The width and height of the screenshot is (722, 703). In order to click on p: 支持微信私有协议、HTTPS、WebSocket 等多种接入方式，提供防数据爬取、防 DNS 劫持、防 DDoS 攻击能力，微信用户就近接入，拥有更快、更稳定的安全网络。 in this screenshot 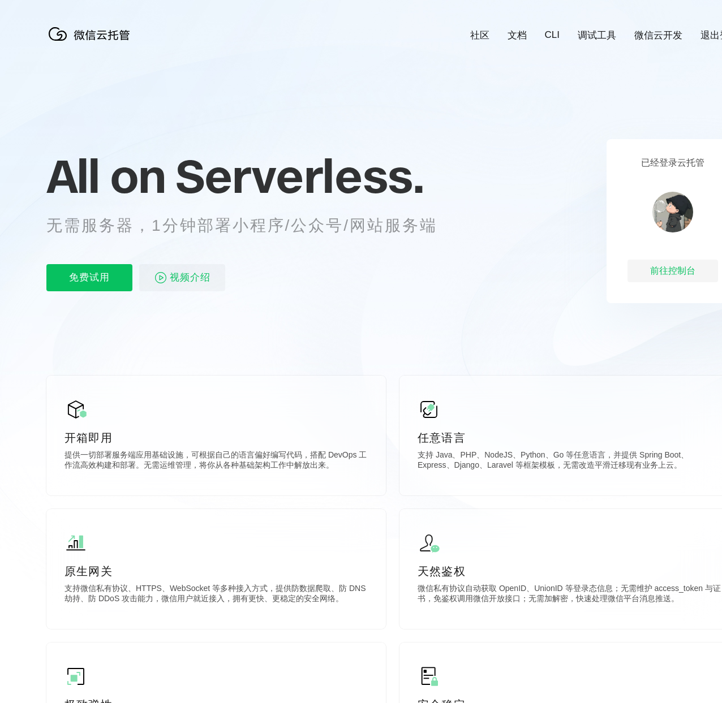, I will do `click(216, 595)`.